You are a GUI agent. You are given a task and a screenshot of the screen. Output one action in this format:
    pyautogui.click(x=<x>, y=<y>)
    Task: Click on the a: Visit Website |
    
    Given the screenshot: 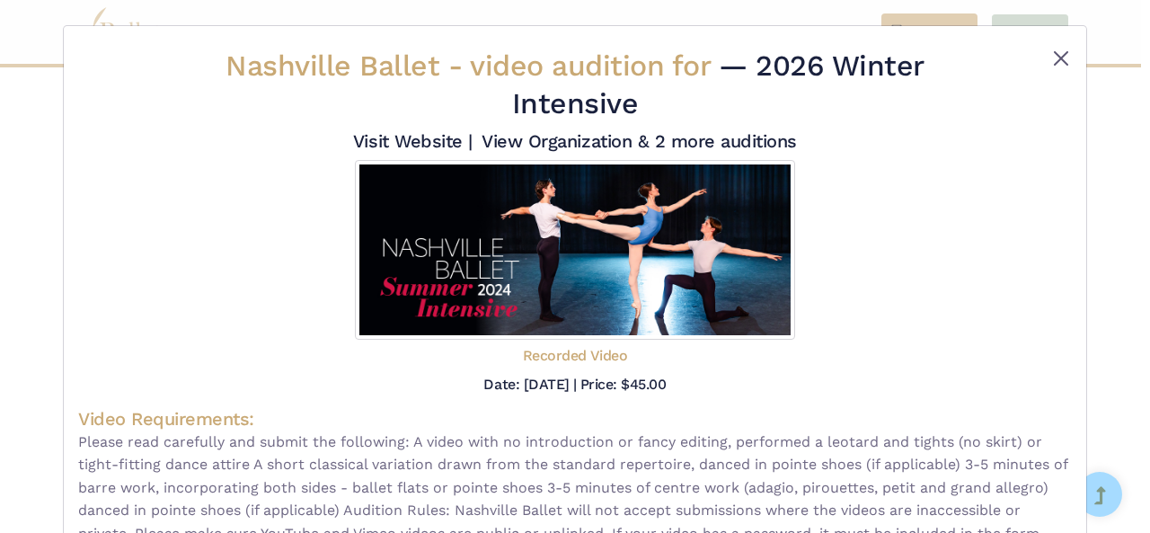 What is the action you would take?
    pyautogui.click(x=412, y=141)
    